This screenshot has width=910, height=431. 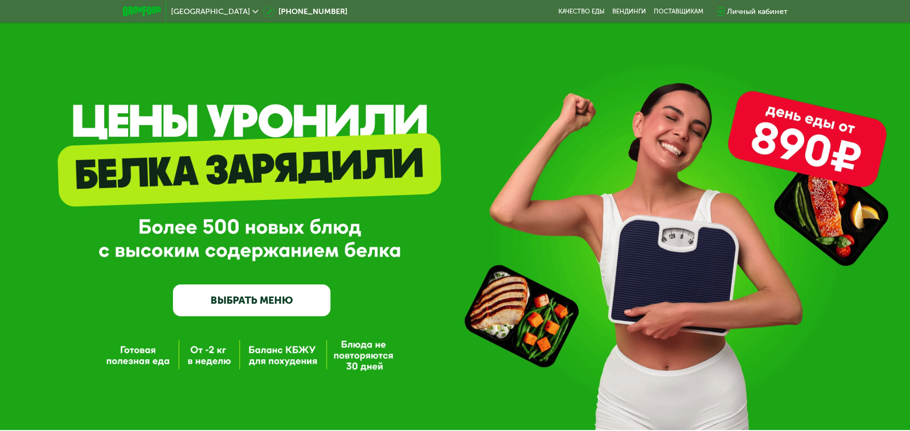 What do you see at coordinates (629, 12) in the screenshot?
I see `a: Вендинги` at bounding box center [629, 12].